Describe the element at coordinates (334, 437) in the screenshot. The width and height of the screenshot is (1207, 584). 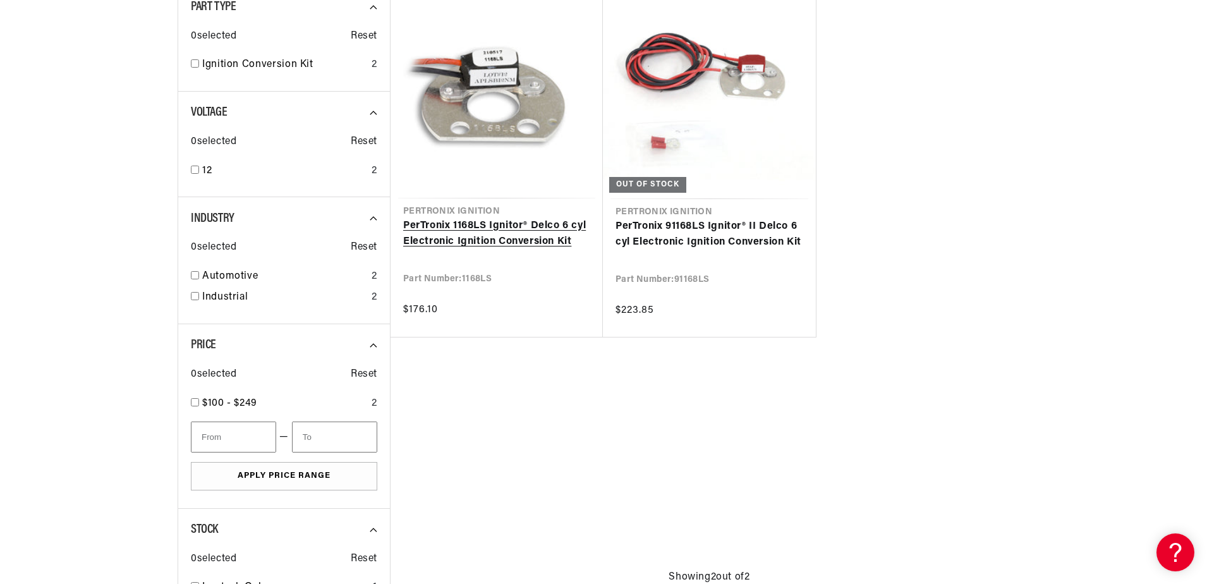
I see `input: To` at that location.